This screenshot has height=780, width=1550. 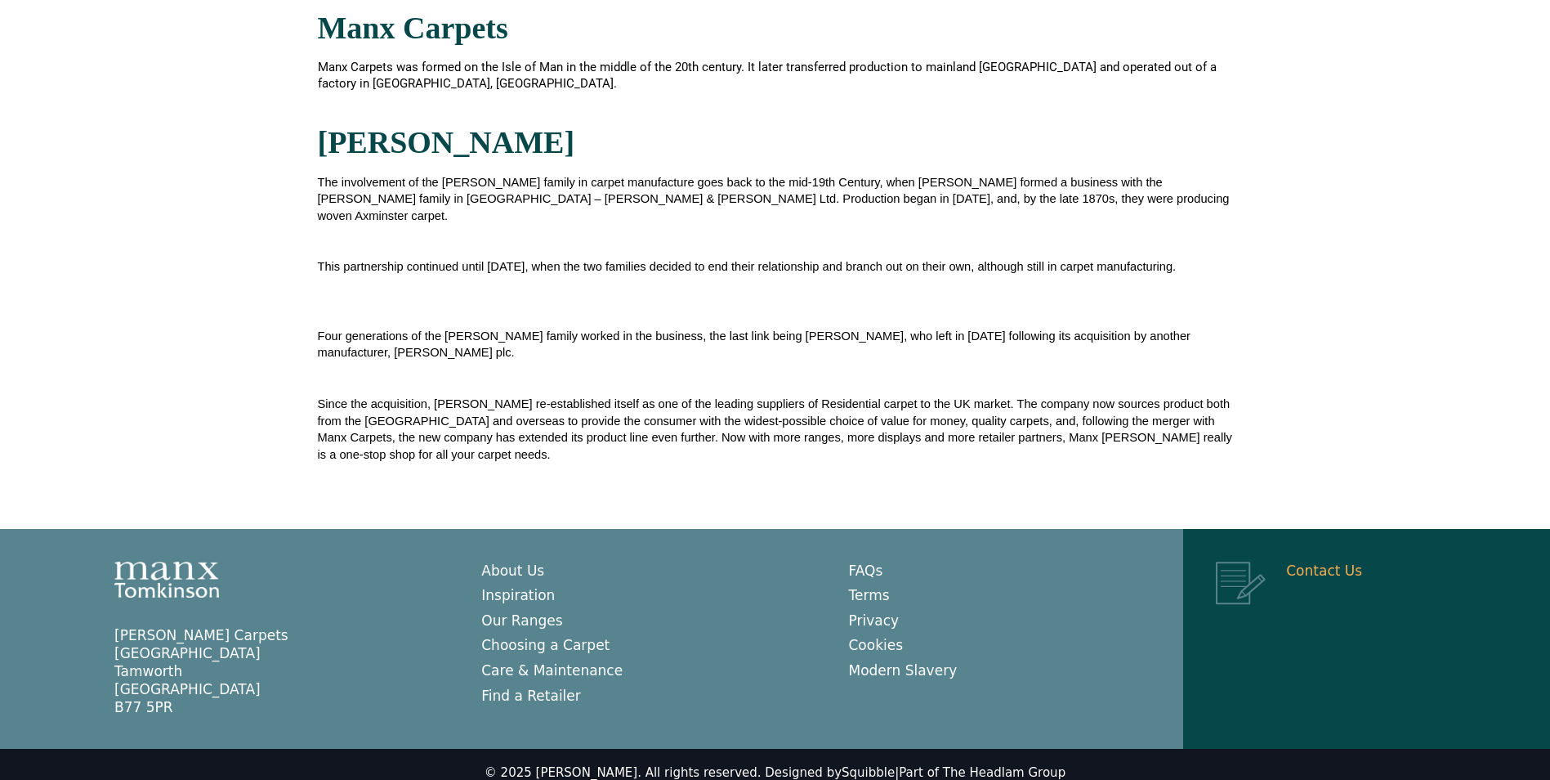 I want to click on span: Manx Carpets was formed on the Isle of Man in the middle of the 20th century. It later transferre..., so click(x=767, y=75).